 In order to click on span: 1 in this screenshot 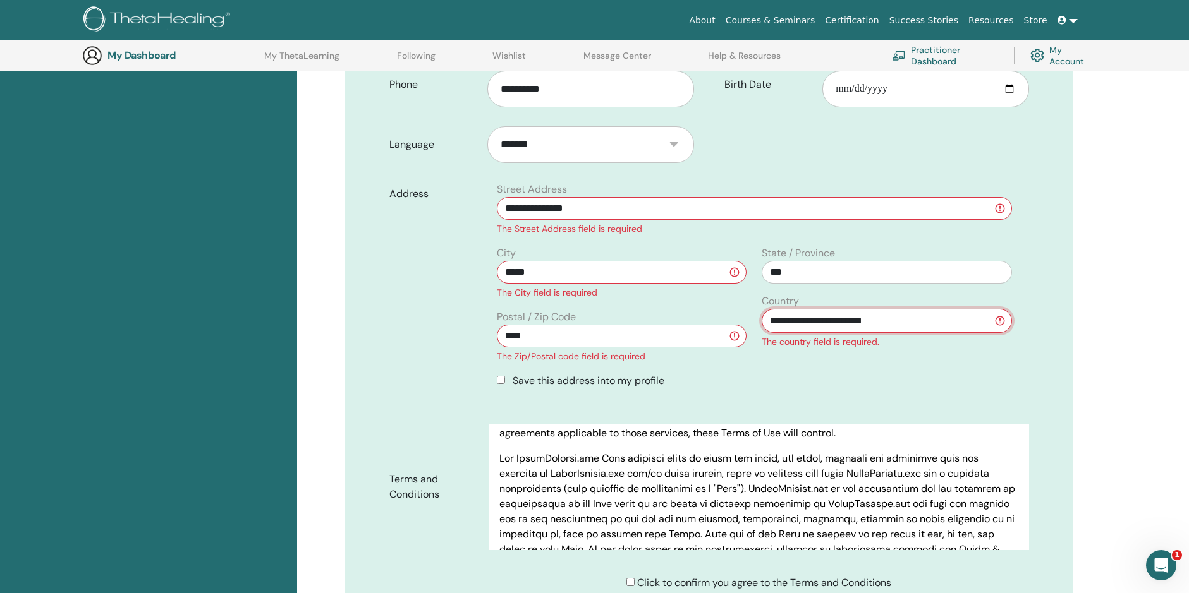, I will do `click(1177, 555)`.